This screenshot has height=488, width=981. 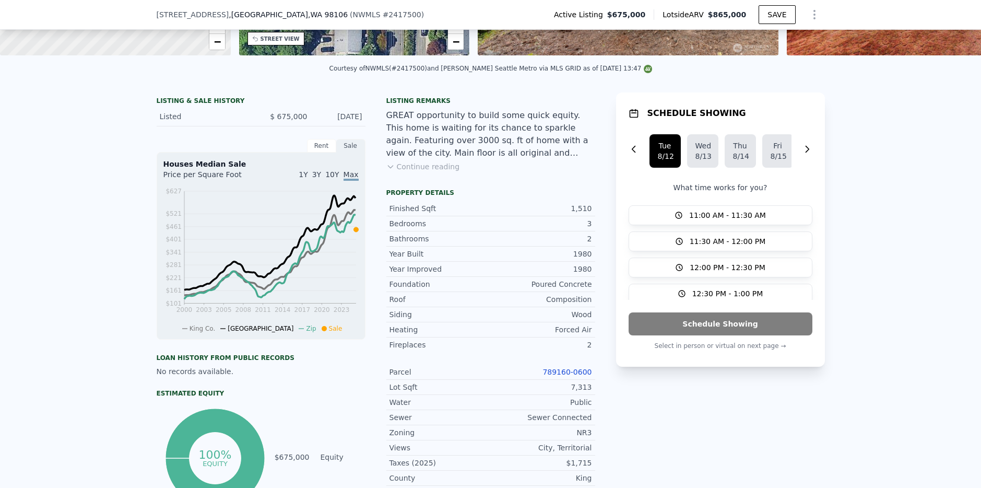 I want to click on tspan: 2023, so click(x=341, y=310).